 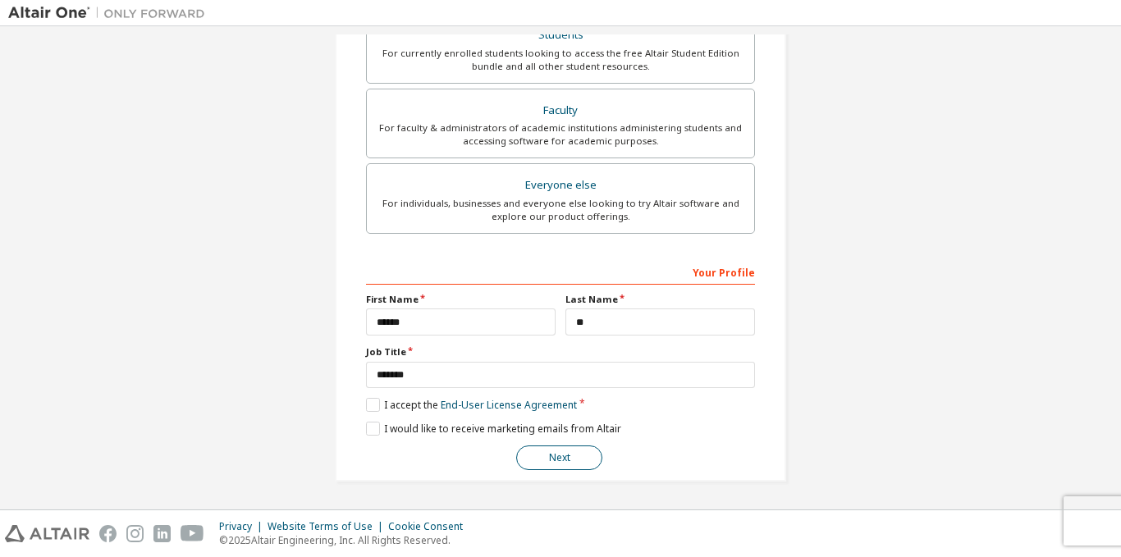 What do you see at coordinates (561, 185) in the screenshot?
I see `div: Everyone else` at bounding box center [561, 185].